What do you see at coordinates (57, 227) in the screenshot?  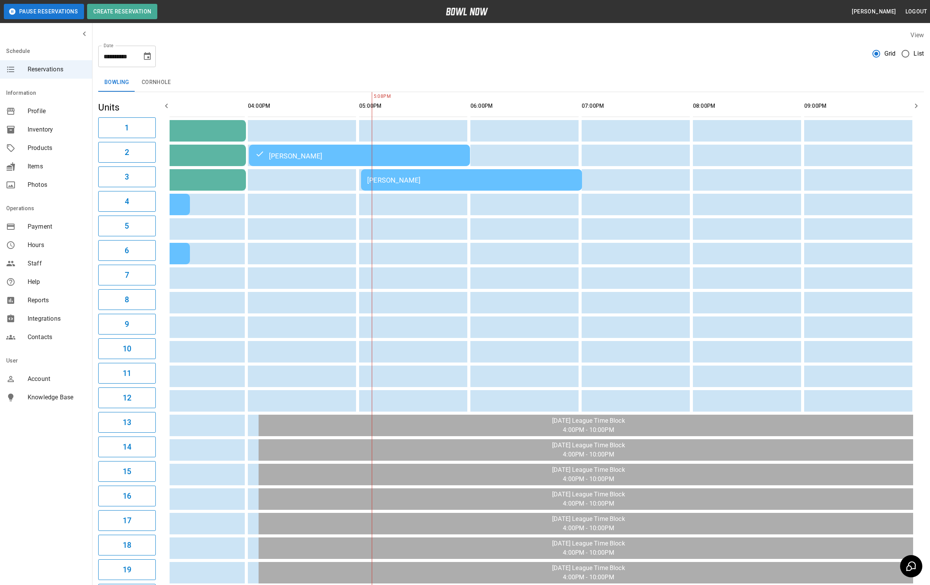 I see `span: Payment` at bounding box center [57, 227].